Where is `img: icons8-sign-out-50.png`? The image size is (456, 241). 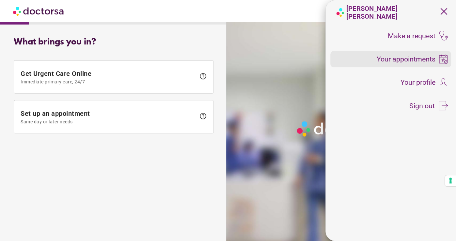 img: icons8-sign-out-50.png is located at coordinates (443, 105).